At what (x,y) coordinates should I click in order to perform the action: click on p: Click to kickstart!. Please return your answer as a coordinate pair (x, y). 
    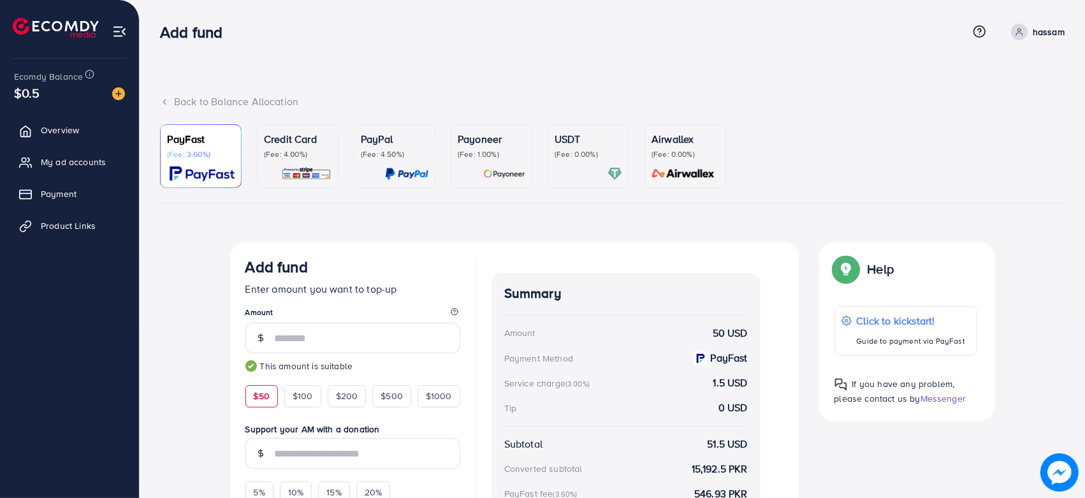
    Looking at the image, I should click on (911, 321).